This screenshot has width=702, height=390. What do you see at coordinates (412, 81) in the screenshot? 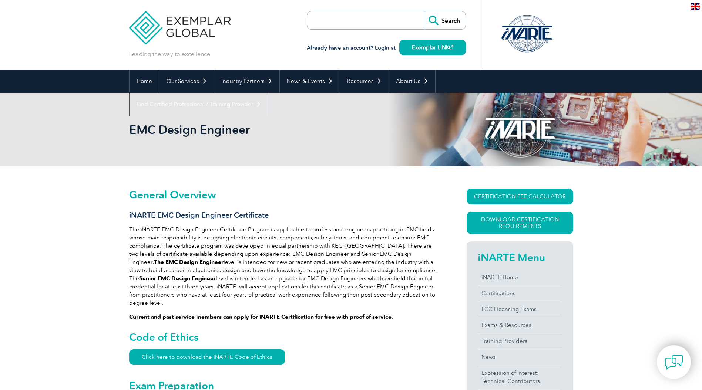
I see `a: About Us` at bounding box center [412, 81].